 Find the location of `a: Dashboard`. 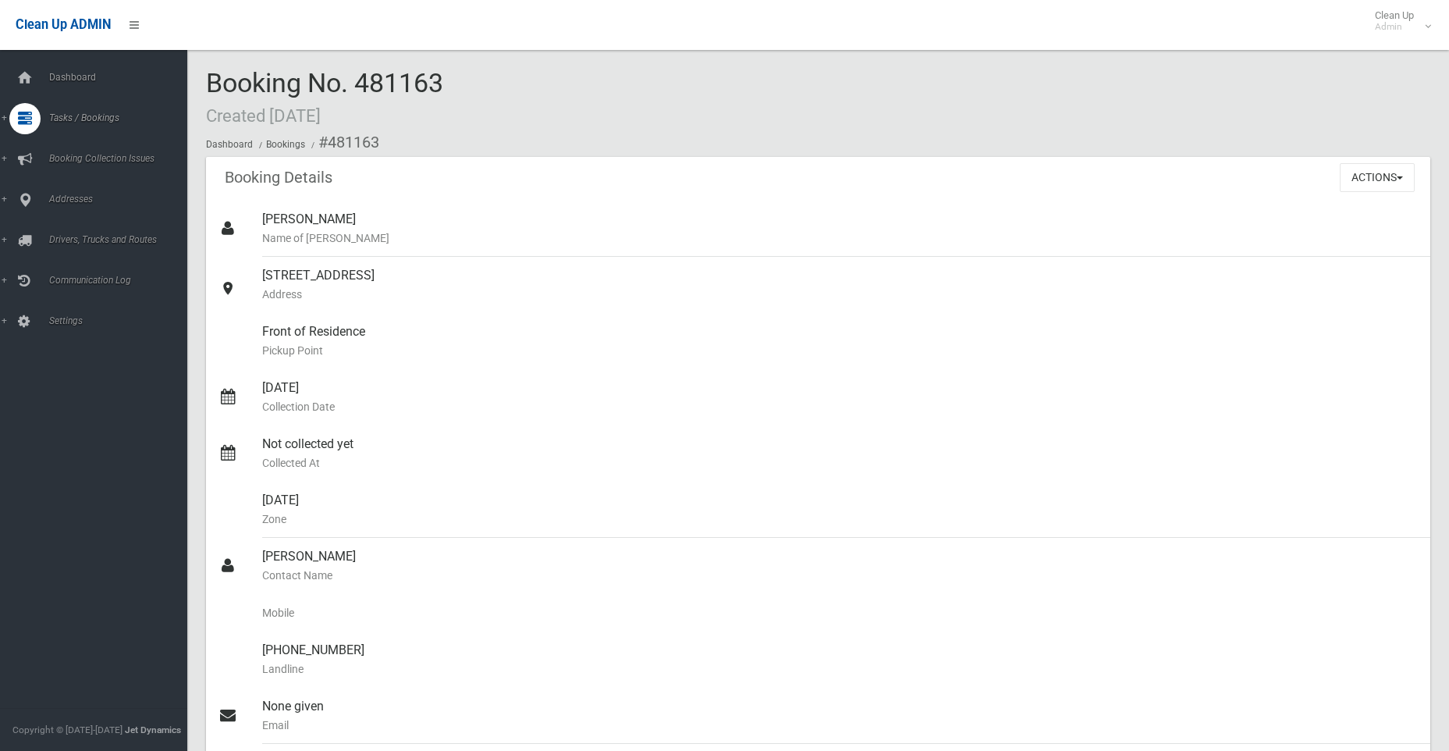

a: Dashboard is located at coordinates (229, 144).